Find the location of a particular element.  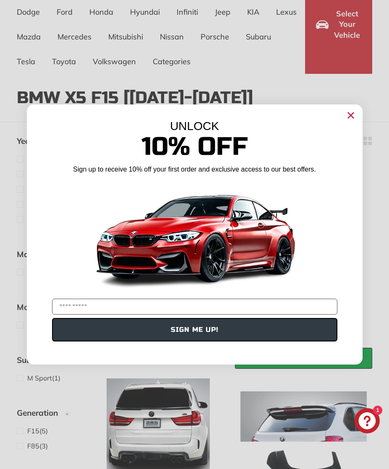

img: Banner showing BMW 4 Series Body kit is located at coordinates (195, 236).